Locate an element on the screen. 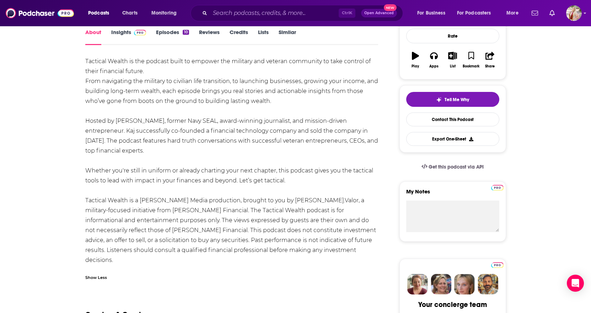 This screenshot has width=591, height=313. span: Charts is located at coordinates (130, 13).